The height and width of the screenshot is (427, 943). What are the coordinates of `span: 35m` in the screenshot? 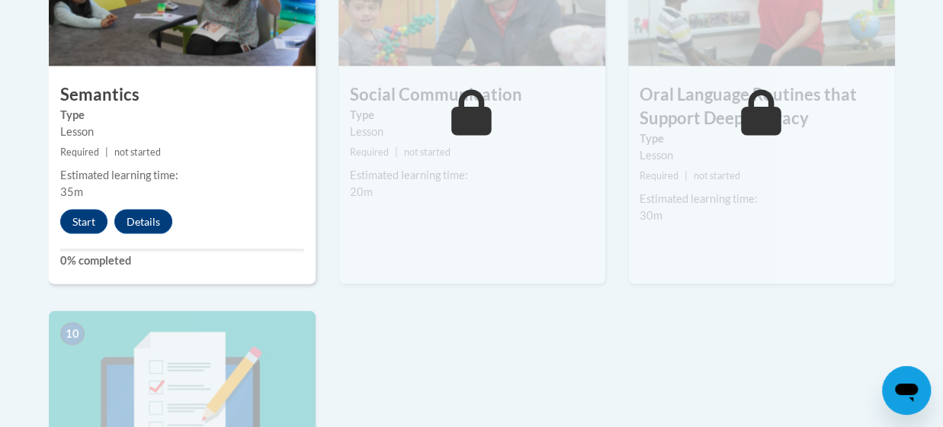 It's located at (72, 191).